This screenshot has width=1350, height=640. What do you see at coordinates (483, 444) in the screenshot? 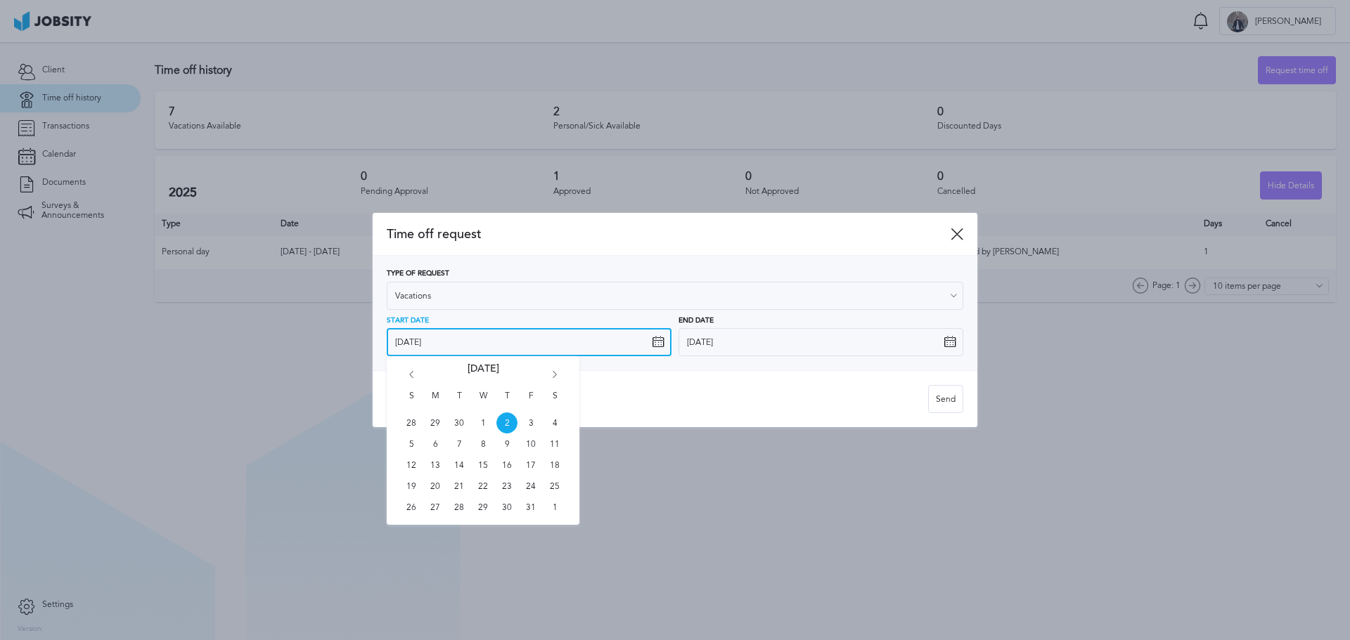
I see `span: Wed Oct 08 2025` at bounding box center [483, 444].